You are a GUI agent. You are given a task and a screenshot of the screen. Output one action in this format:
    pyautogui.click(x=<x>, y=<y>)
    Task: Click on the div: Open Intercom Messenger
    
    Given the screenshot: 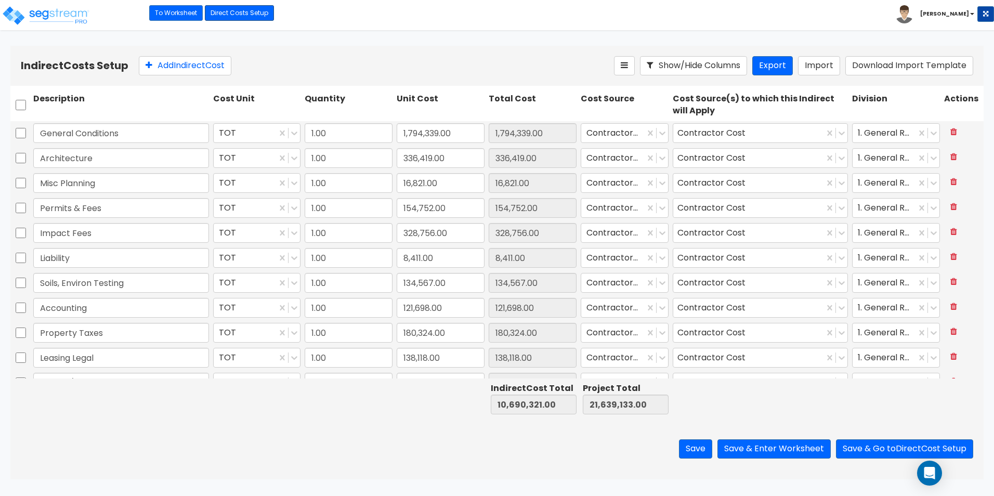 What is the action you would take?
    pyautogui.click(x=930, y=473)
    